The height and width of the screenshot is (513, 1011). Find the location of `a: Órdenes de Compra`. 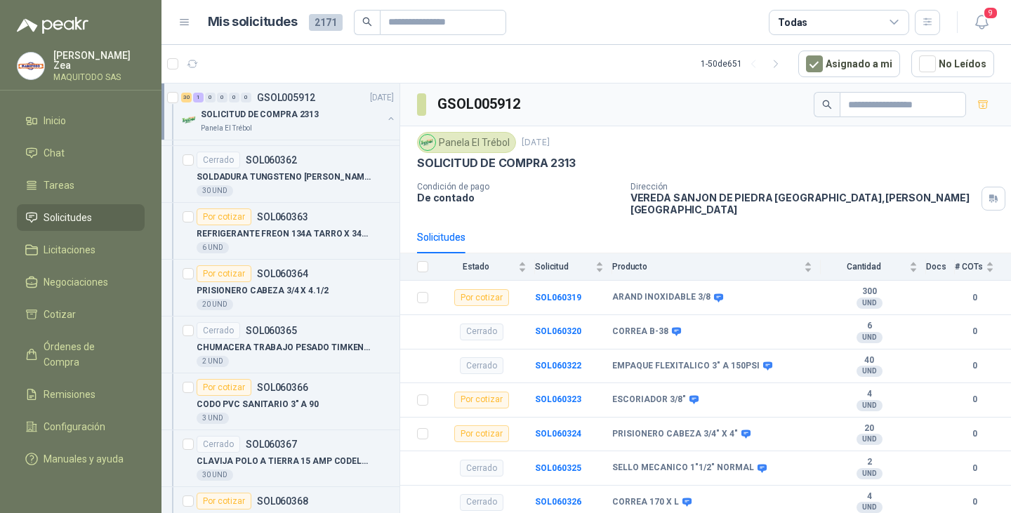

a: Órdenes de Compra is located at coordinates (81, 355).